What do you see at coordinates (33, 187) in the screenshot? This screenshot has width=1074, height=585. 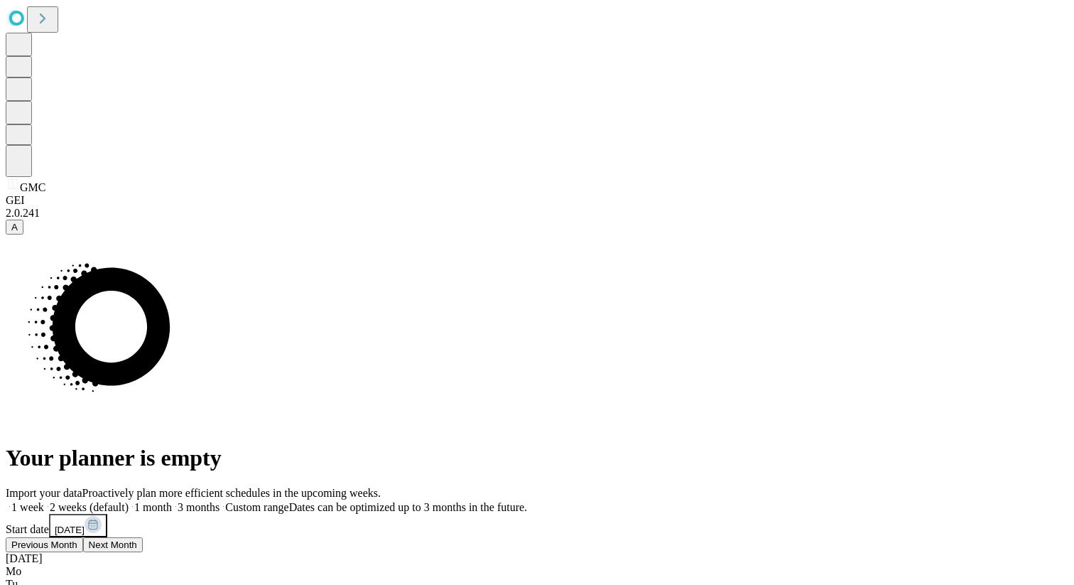 I see `span: GMC` at bounding box center [33, 187].